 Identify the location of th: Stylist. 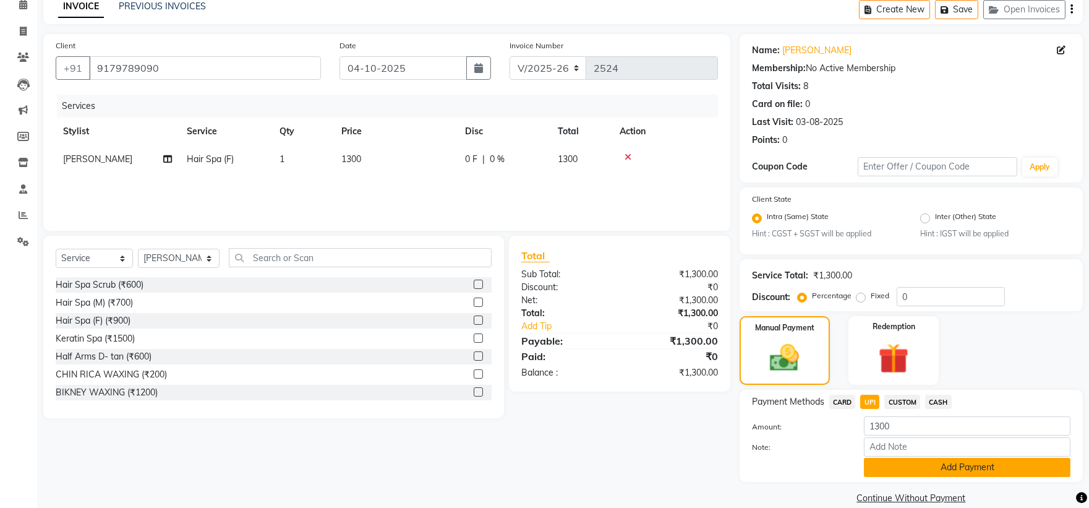
(117, 131).